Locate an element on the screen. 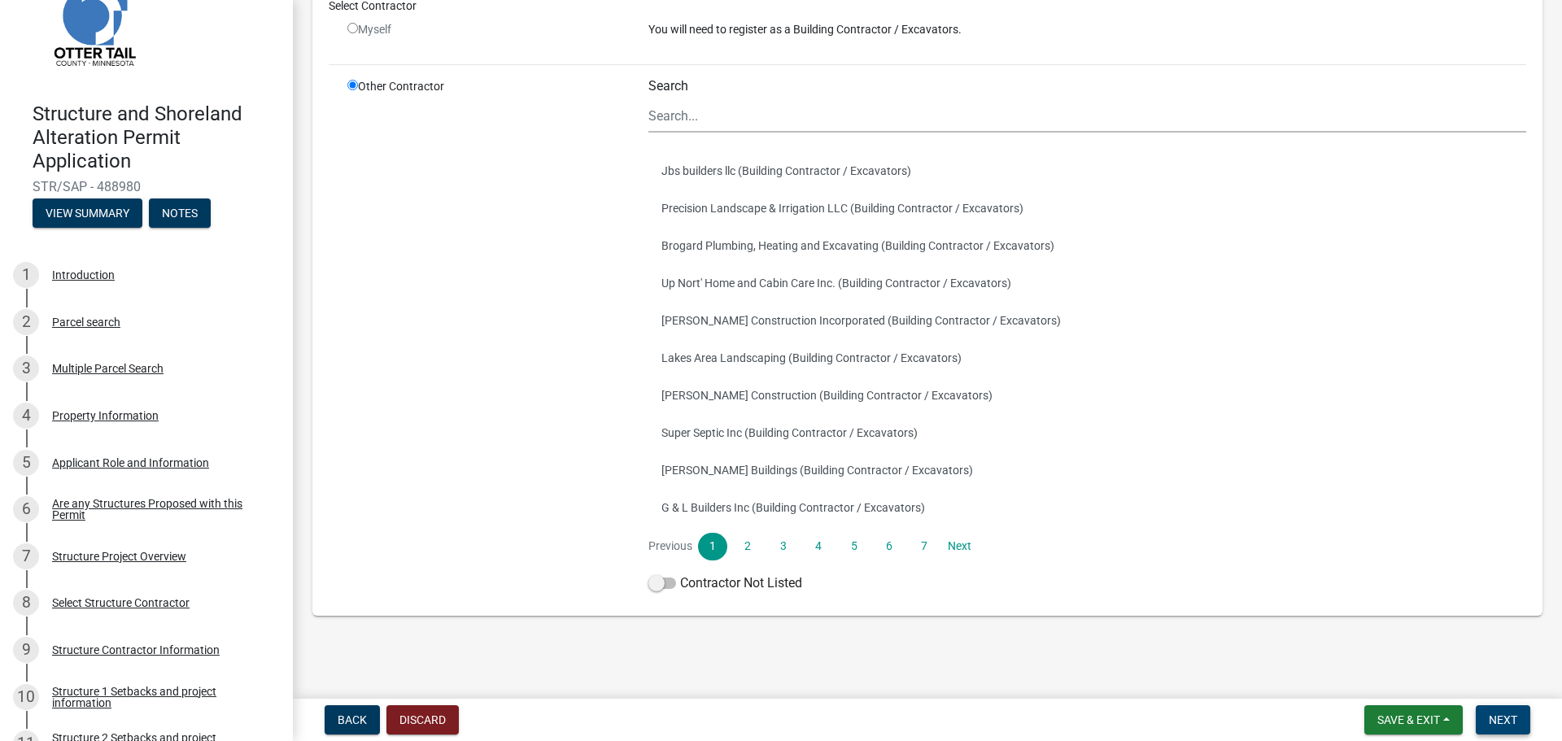  div: Select Structure Contractor is located at coordinates (120, 603).